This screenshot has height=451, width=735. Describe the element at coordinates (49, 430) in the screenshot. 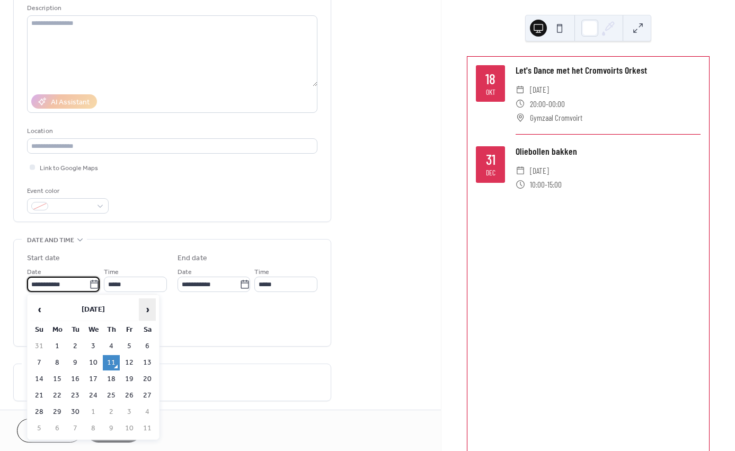

I see `button: Cancel` at that location.